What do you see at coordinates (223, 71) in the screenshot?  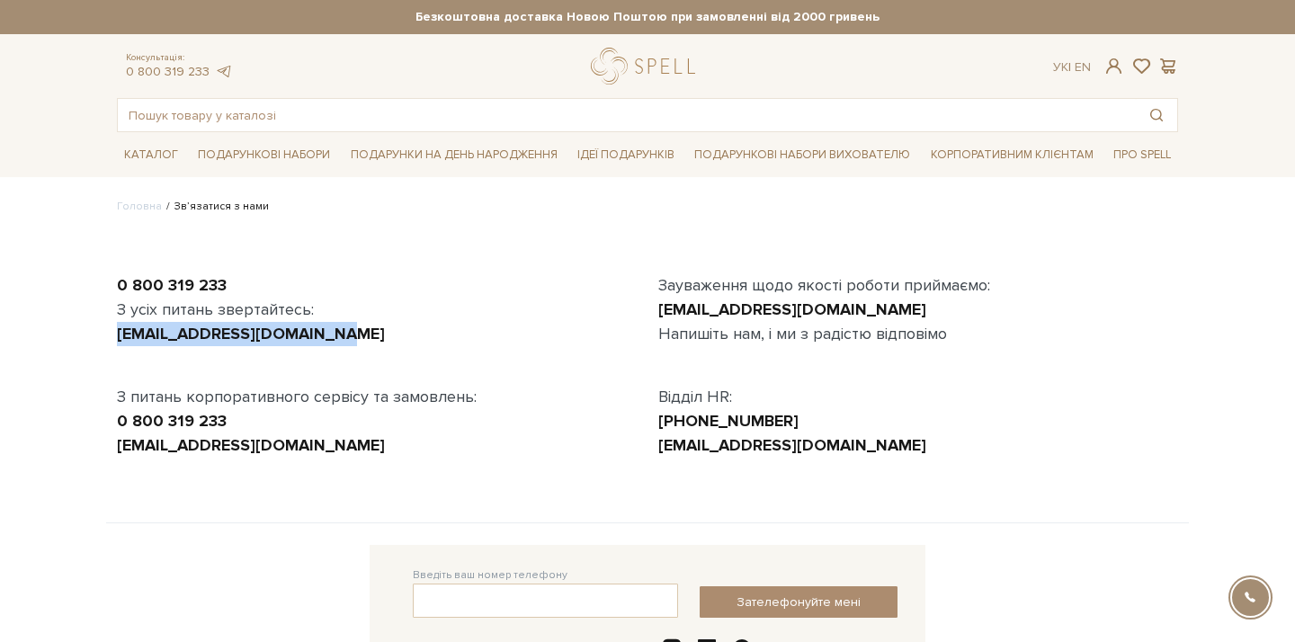 I see `a: telegram` at bounding box center [223, 71].